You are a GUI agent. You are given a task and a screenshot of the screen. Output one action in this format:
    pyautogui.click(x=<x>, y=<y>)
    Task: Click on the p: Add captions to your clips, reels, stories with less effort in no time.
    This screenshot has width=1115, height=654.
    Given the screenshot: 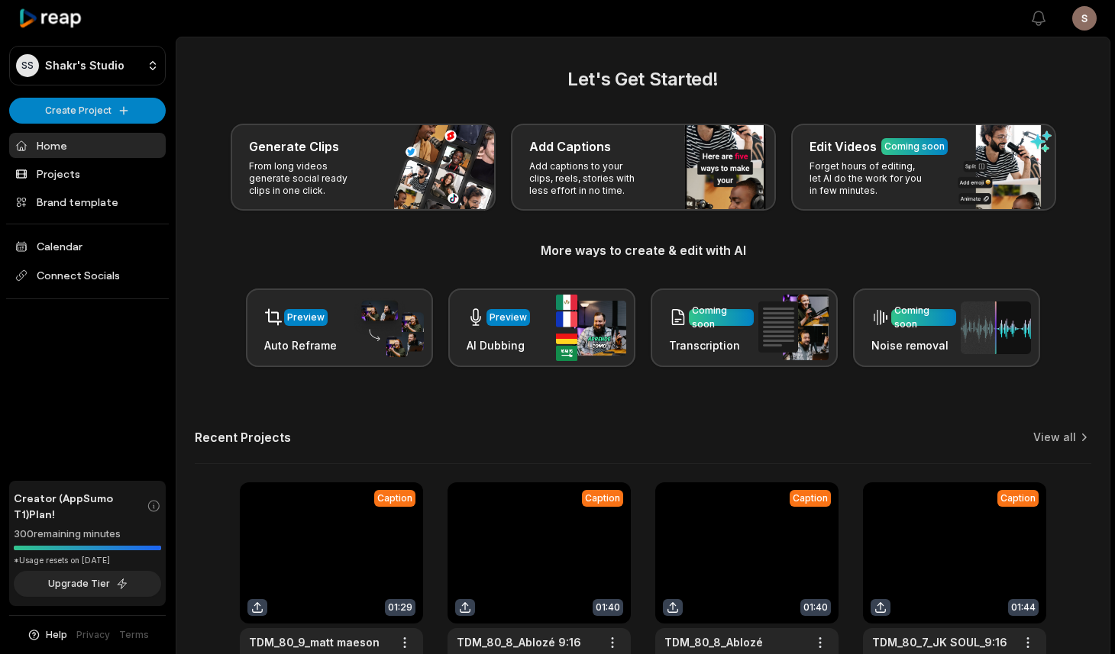 What is the action you would take?
    pyautogui.click(x=588, y=179)
    